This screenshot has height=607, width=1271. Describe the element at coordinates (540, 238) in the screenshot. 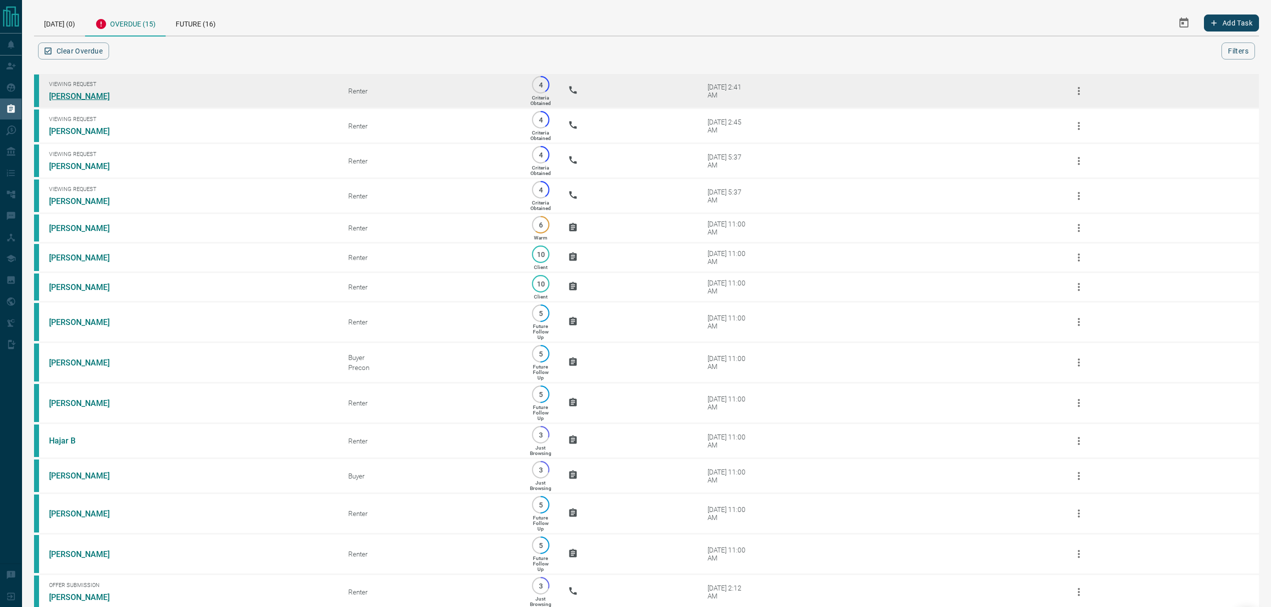

I see `p: Warm` at that location.